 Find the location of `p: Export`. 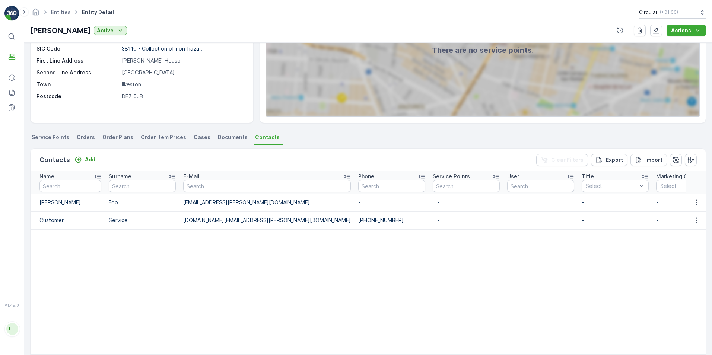

p: Export is located at coordinates (614, 160).